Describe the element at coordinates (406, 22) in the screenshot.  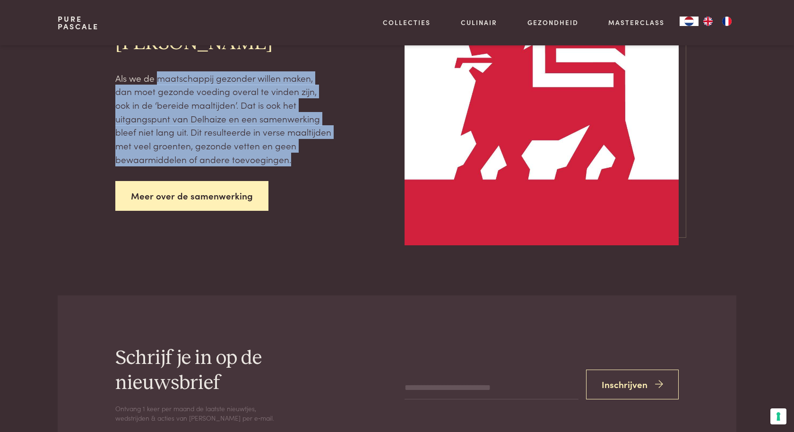
I see `a: Collecties` at that location.